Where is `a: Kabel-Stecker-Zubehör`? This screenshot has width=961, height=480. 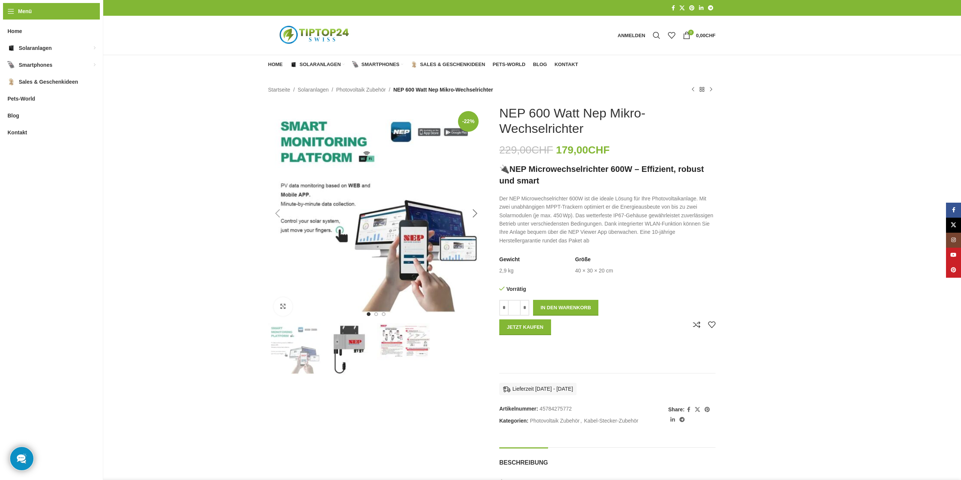
a: Kabel-Stecker-Zubehör is located at coordinates (611, 421).